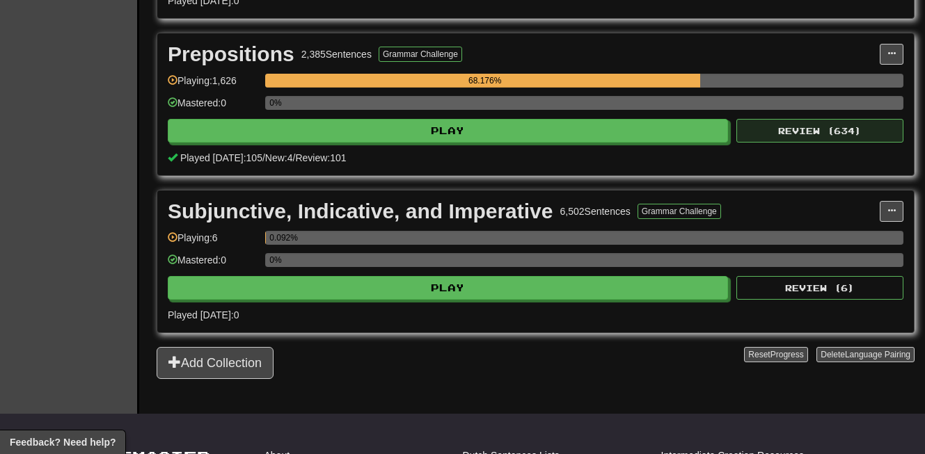 The height and width of the screenshot is (454, 925). What do you see at coordinates (320, 158) in the screenshot?
I see `span: Review: 101` at bounding box center [320, 158].